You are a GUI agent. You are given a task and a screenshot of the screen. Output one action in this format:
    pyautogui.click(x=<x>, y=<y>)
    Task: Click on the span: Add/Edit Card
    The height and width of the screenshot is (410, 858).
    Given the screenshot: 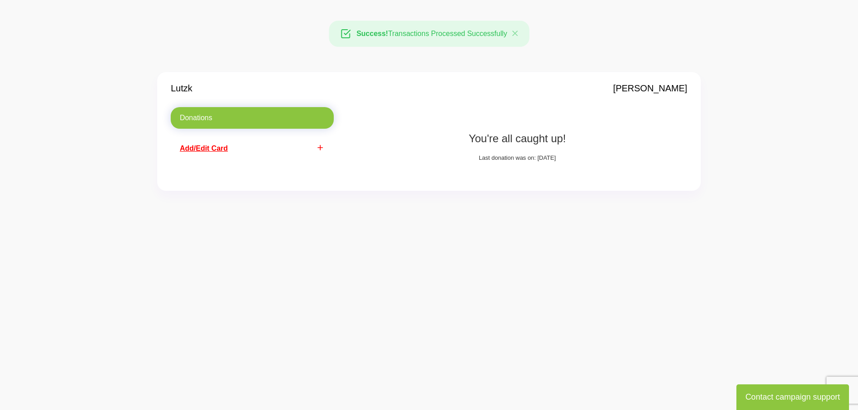 What is the action you would take?
    pyautogui.click(x=204, y=148)
    